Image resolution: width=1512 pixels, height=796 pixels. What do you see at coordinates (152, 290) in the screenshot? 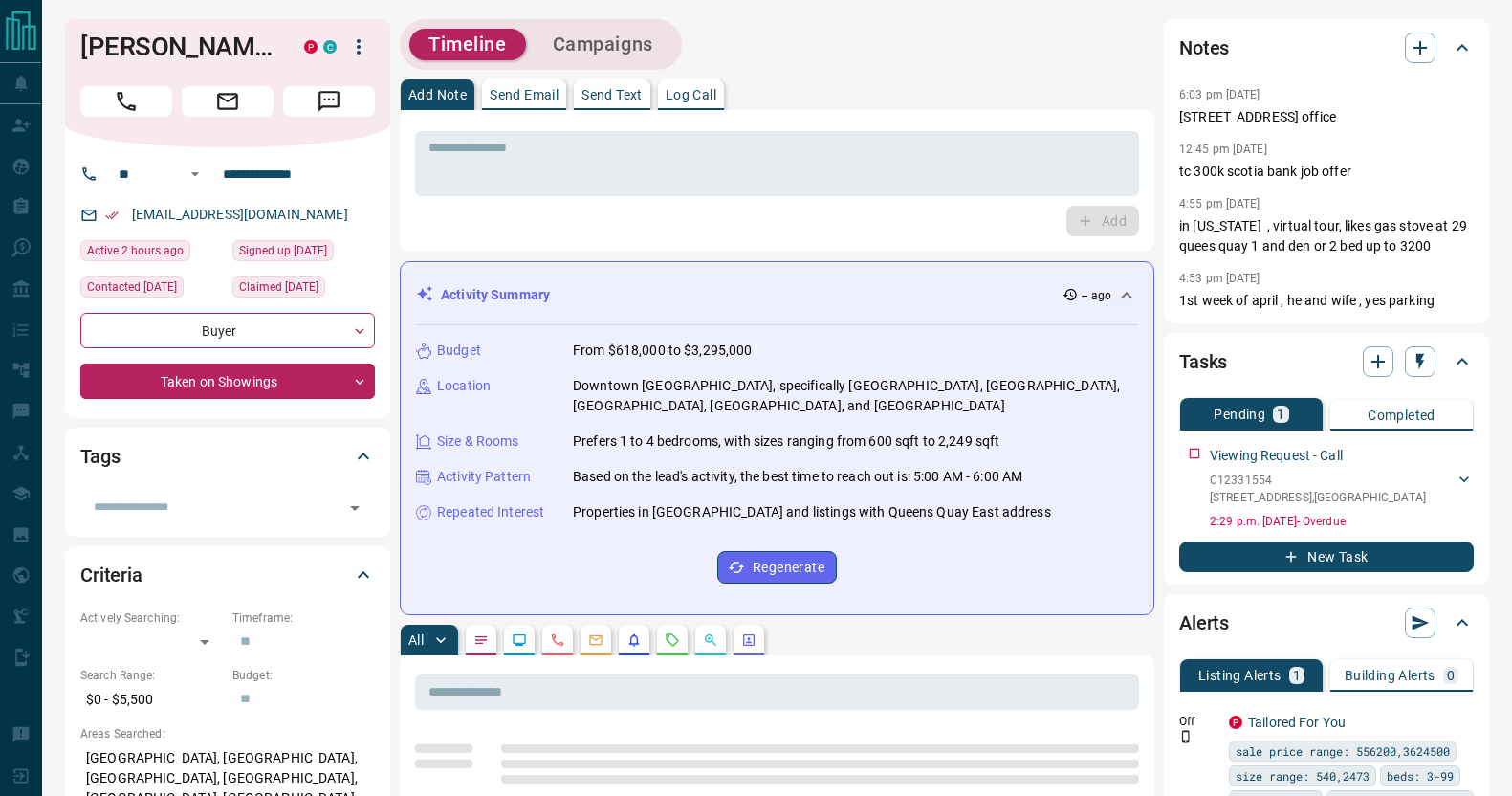
I see `div: Thu Feb 29 2024` at bounding box center [152, 290].